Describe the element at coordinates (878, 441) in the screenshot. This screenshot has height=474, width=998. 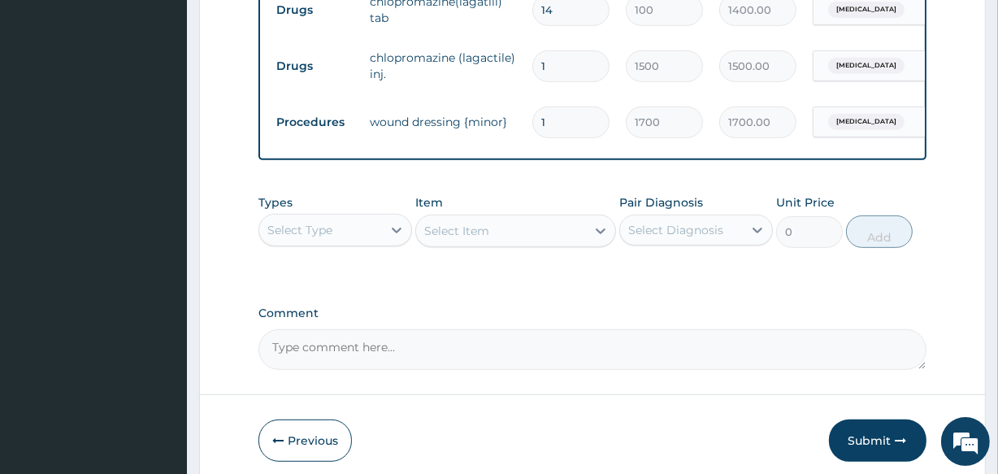
I see `button: Submit` at that location.